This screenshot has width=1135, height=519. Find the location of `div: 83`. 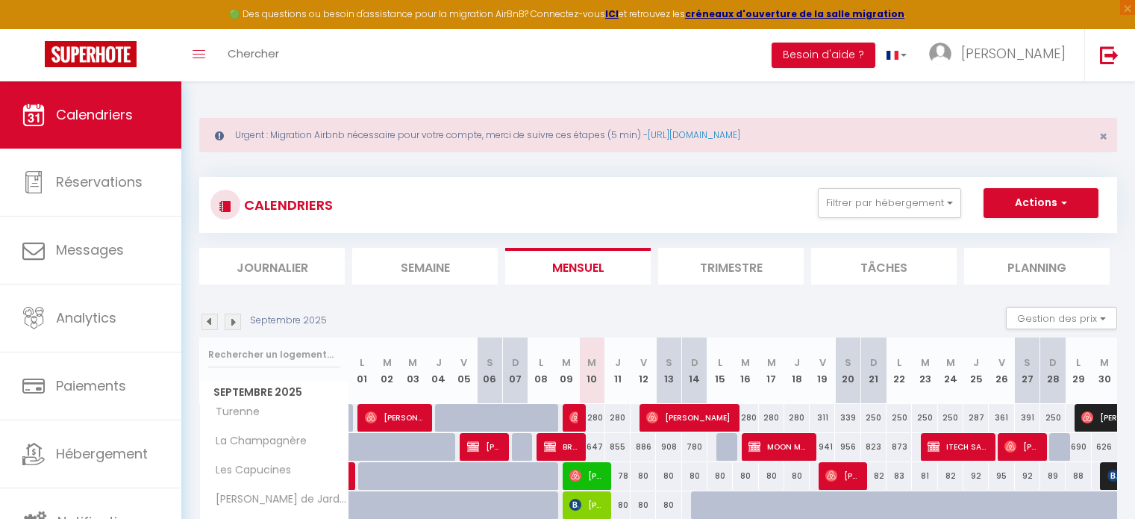

div: 83 is located at coordinates (899, 475).